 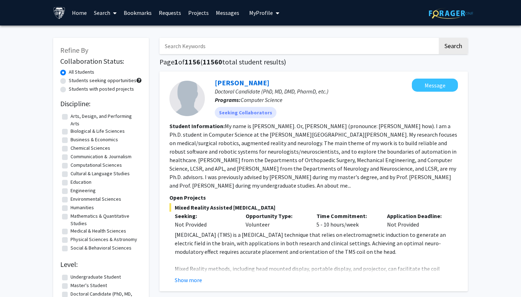 What do you see at coordinates (81, 72) in the screenshot?
I see `label: All Students` at bounding box center [81, 72].